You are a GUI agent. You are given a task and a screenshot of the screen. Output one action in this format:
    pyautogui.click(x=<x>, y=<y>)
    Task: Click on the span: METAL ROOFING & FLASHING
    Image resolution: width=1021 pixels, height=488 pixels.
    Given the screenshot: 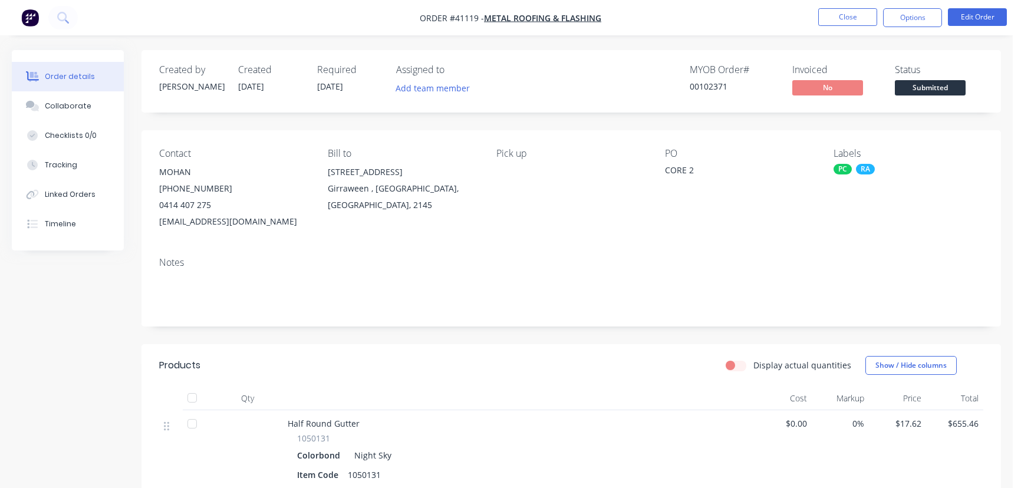 What is the action you would take?
    pyautogui.click(x=543, y=18)
    